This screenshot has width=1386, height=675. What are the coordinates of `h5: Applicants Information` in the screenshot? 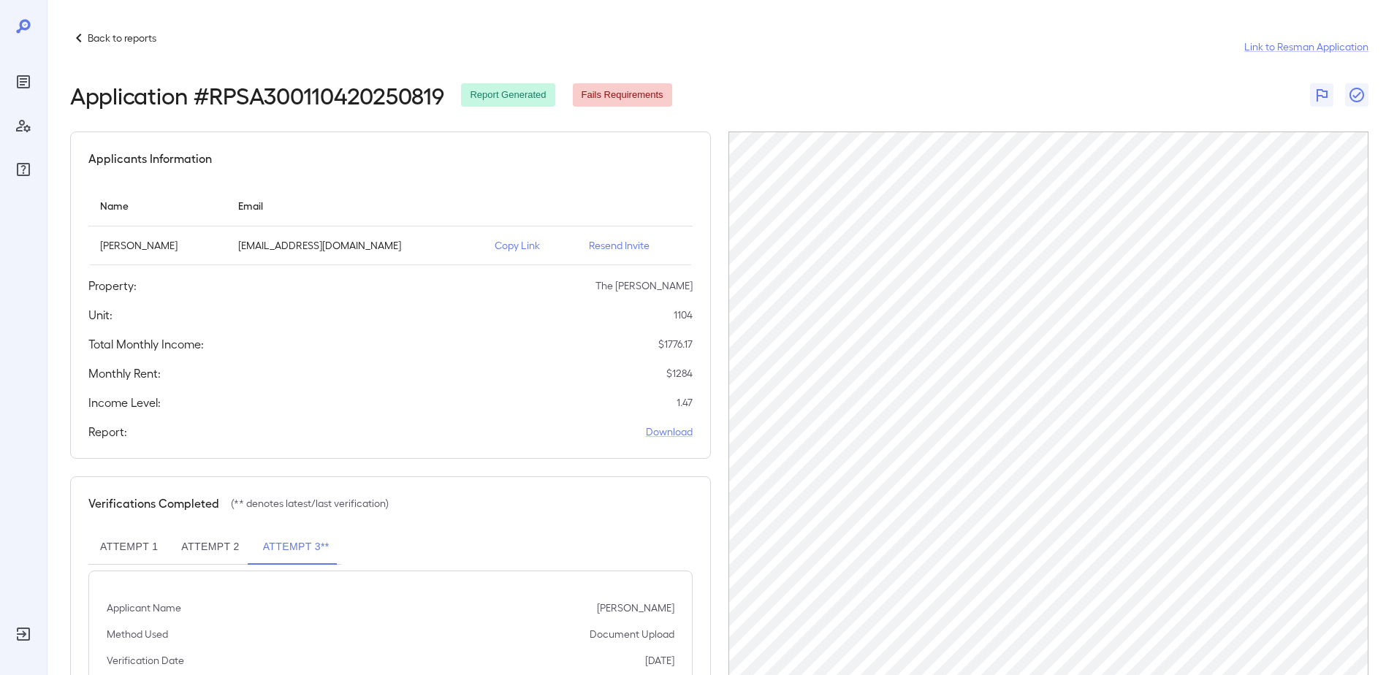 It's located at (150, 159).